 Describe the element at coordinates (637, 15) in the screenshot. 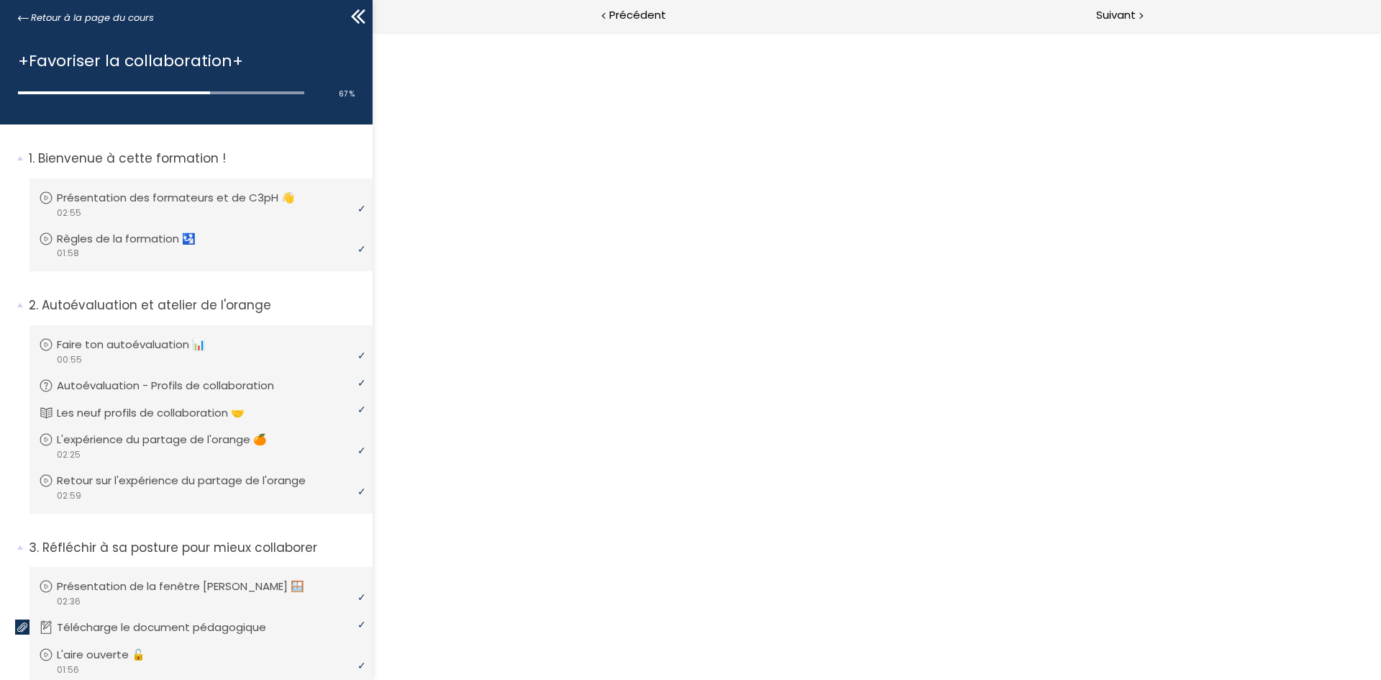

I see `span: Précédent` at that location.